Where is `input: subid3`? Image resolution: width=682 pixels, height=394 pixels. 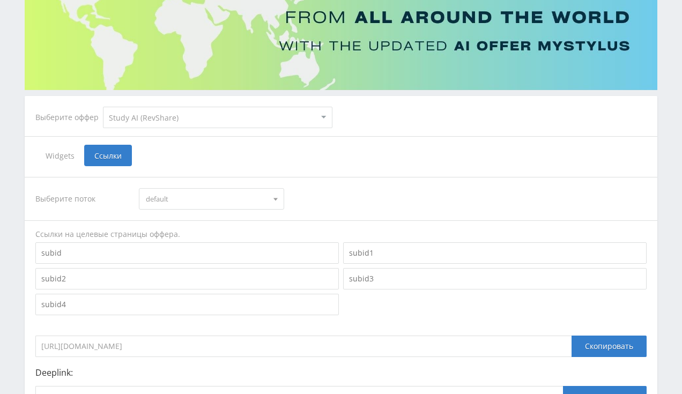 input: subid3 is located at coordinates (495, 279).